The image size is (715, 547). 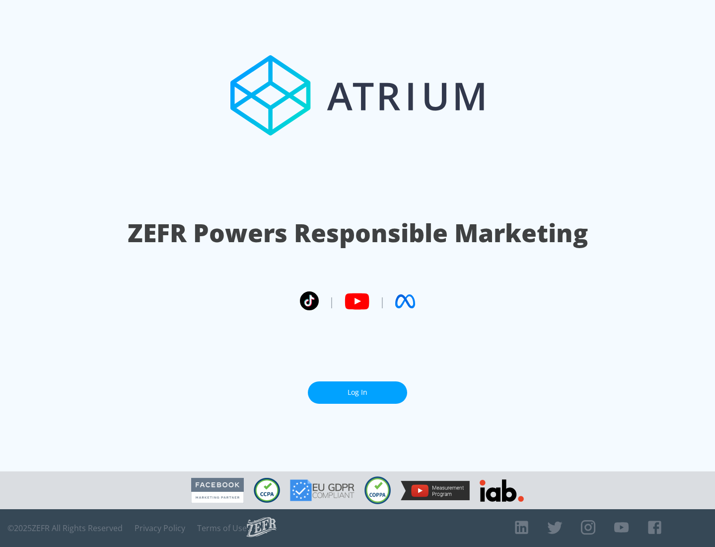 What do you see at coordinates (218, 490) in the screenshot?
I see `img: Facebook Marketing Partner` at bounding box center [218, 490].